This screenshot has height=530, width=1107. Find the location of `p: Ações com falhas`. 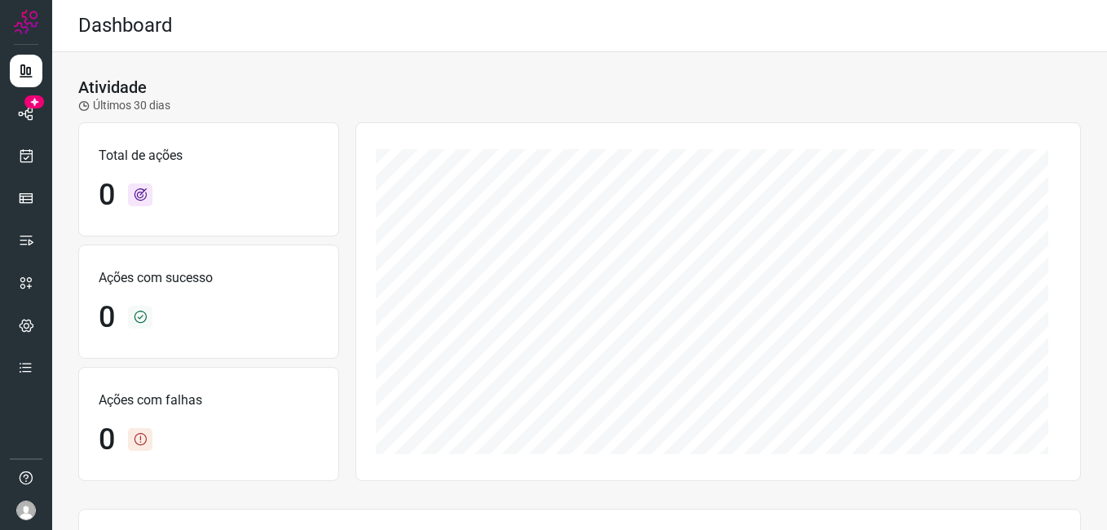

p: Ações com falhas is located at coordinates (209, 400).